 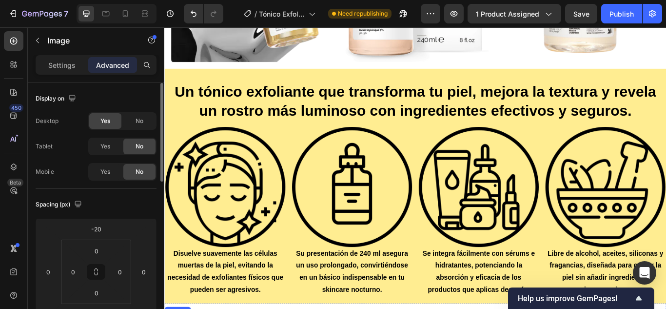 What do you see at coordinates (645, 273) in the screenshot?
I see `div: Open Intercom Messenger` at bounding box center [645, 273].